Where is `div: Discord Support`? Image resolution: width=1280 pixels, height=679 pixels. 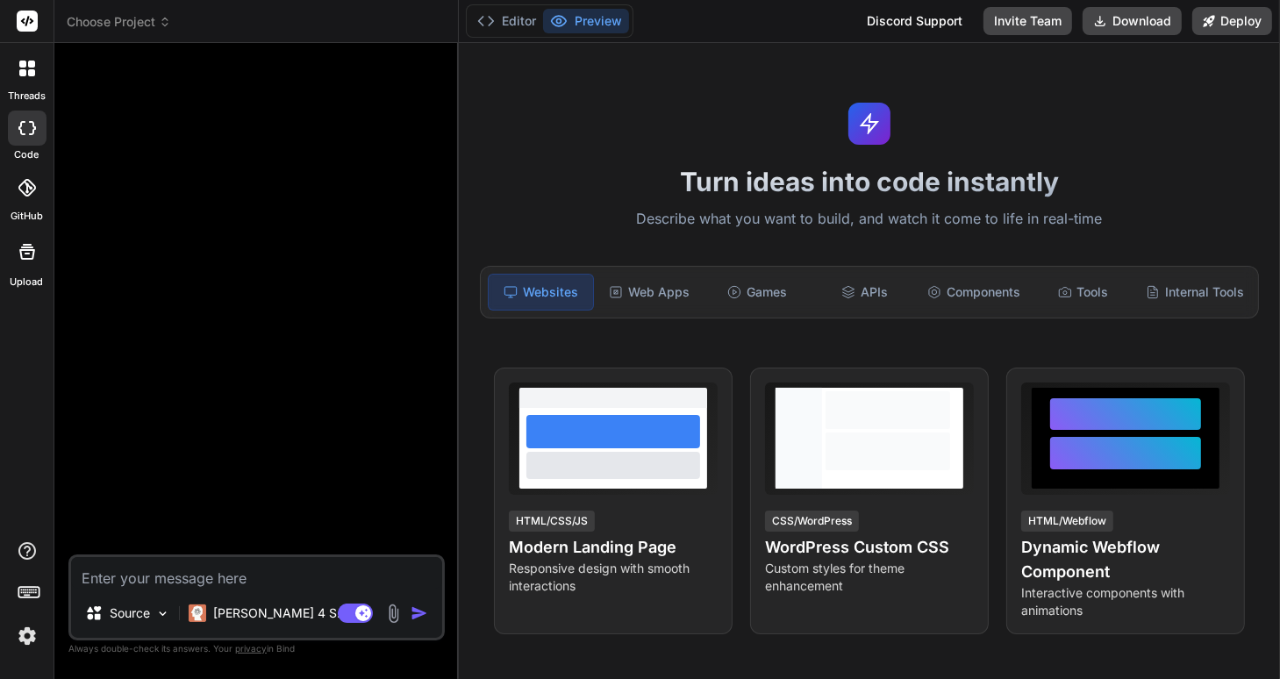 div: Discord Support is located at coordinates (914, 21).